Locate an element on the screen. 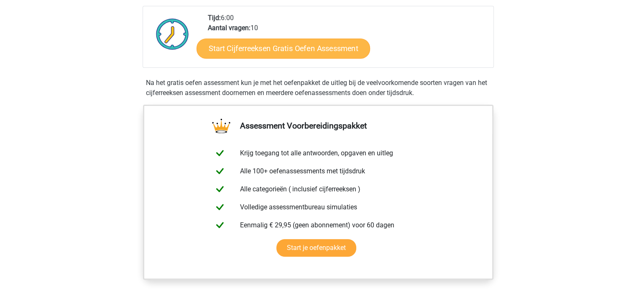  a: Start Cijferreeksen Gratis Oefen Assessment is located at coordinates (283, 48).